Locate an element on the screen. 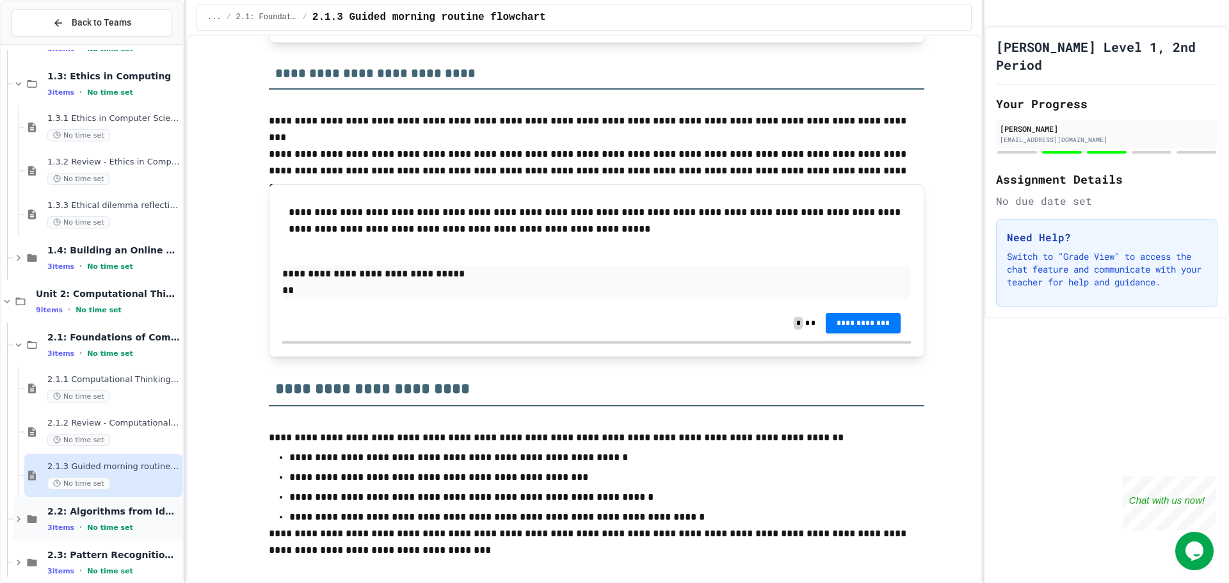  span: 1.4: Building an Online Presence is located at coordinates (113, 250).